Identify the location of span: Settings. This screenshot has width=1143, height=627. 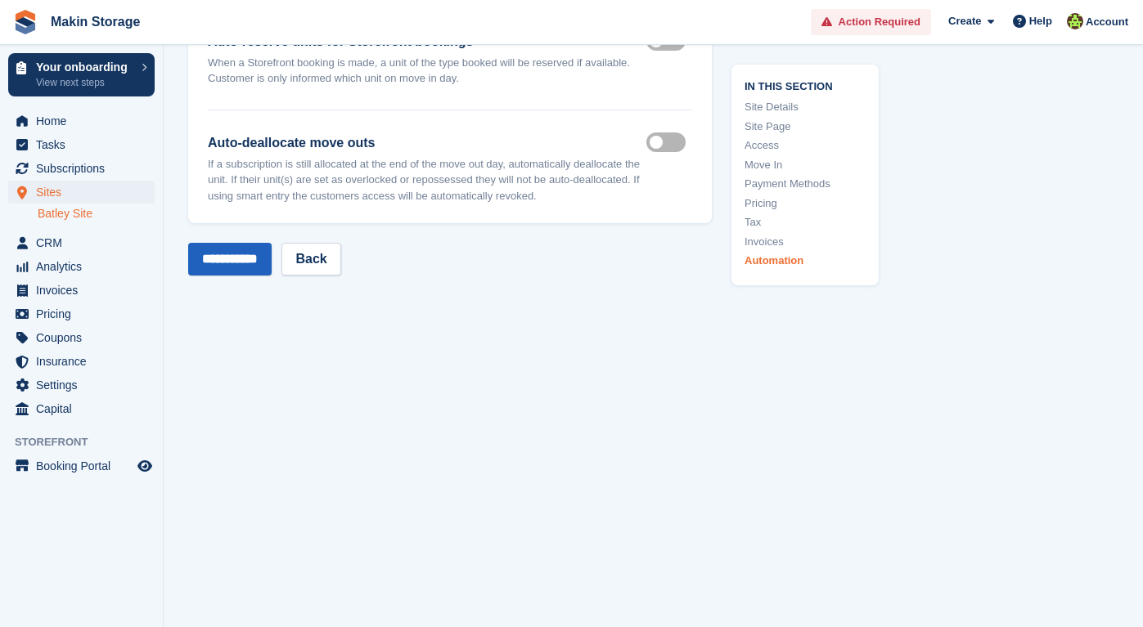
(85, 385).